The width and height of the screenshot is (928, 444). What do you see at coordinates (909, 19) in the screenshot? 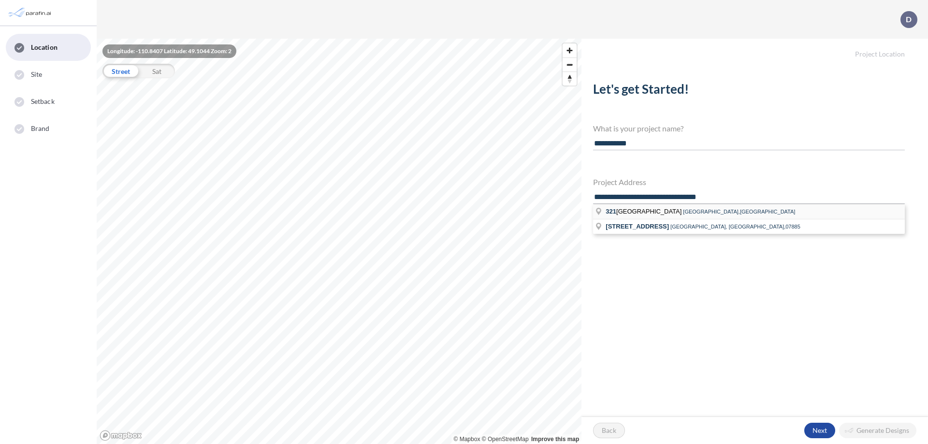
I see `p: D` at bounding box center [909, 19].